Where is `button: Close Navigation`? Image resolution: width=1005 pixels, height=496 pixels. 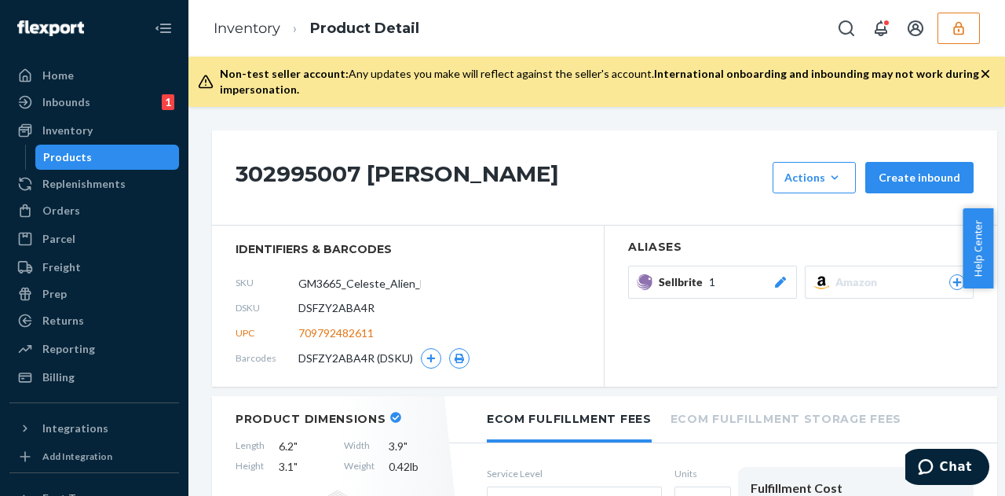 button: Close Navigation is located at coordinates (163, 28).